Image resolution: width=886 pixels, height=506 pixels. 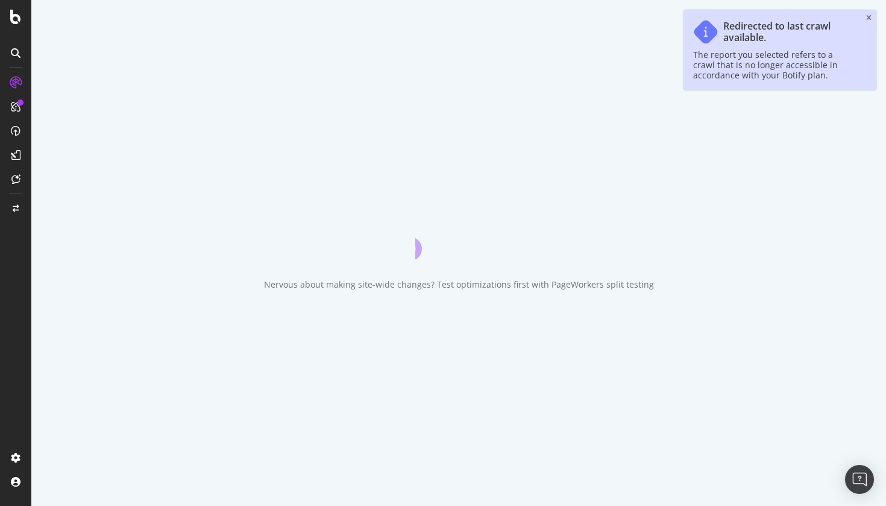 What do you see at coordinates (774, 64) in the screenshot?
I see `div: The report you selected refers to a crawl that is no longer accessible in accordance with your Bo...` at bounding box center [774, 64].